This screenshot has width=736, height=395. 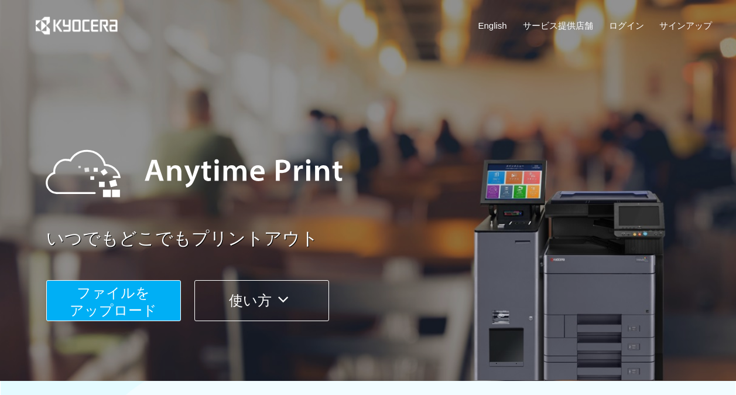 What do you see at coordinates (113, 301) in the screenshot?
I see `span: ファイルを ​​アップロード` at bounding box center [113, 301].